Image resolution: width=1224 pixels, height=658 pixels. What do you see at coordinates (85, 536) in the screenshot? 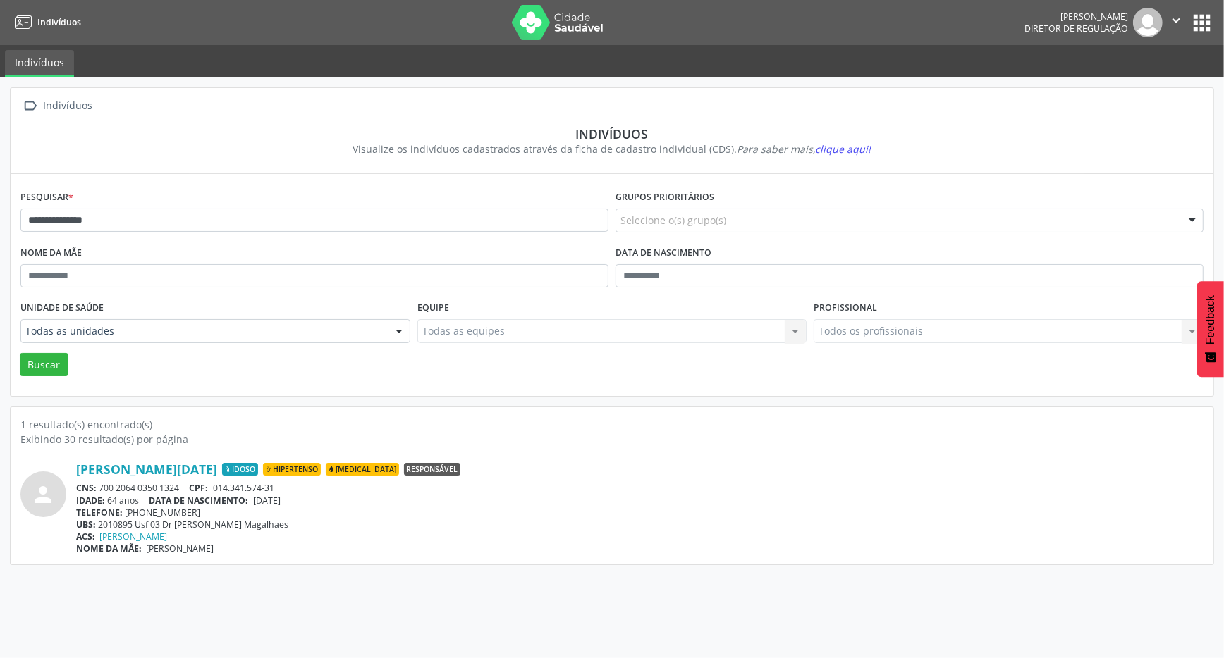
I see `span: ACS:` at bounding box center [85, 536].